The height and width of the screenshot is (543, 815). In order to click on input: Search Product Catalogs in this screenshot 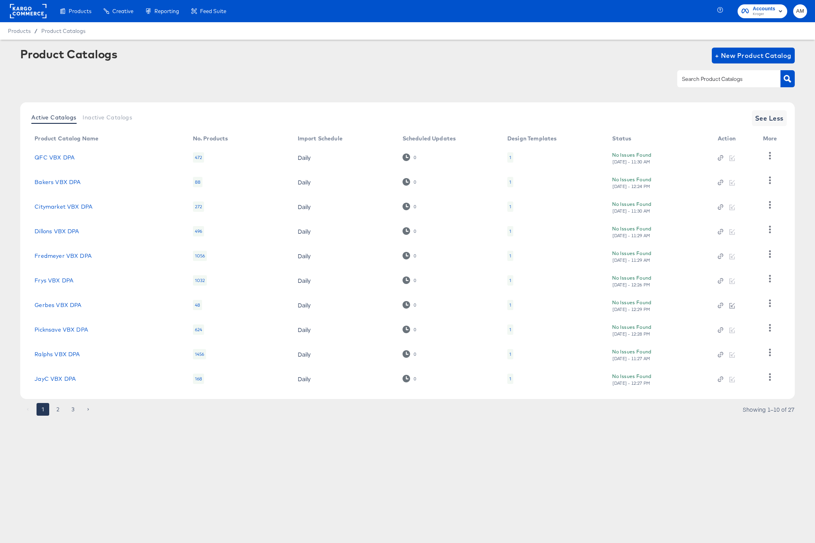, I will do `click(722, 79)`.